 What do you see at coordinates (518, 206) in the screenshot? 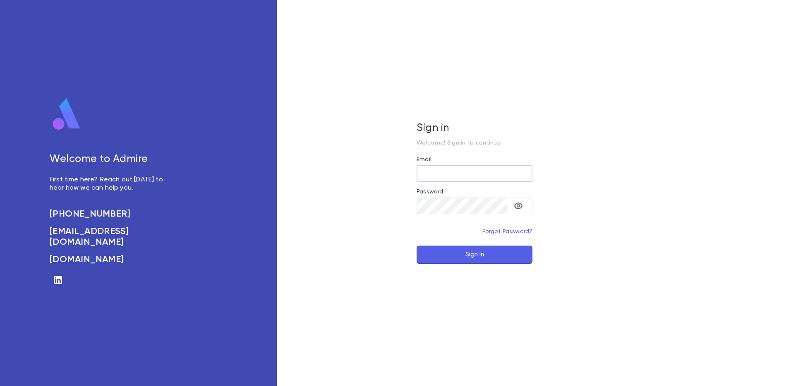
I see `button: toggle password visibility` at bounding box center [518, 206].